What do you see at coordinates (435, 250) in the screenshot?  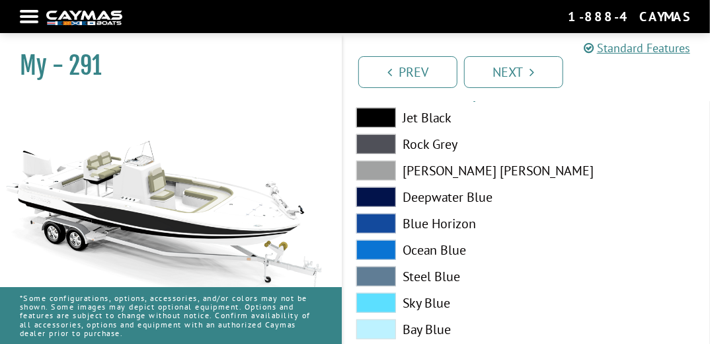 I see `label: Ocean Blue` at bounding box center [435, 250].